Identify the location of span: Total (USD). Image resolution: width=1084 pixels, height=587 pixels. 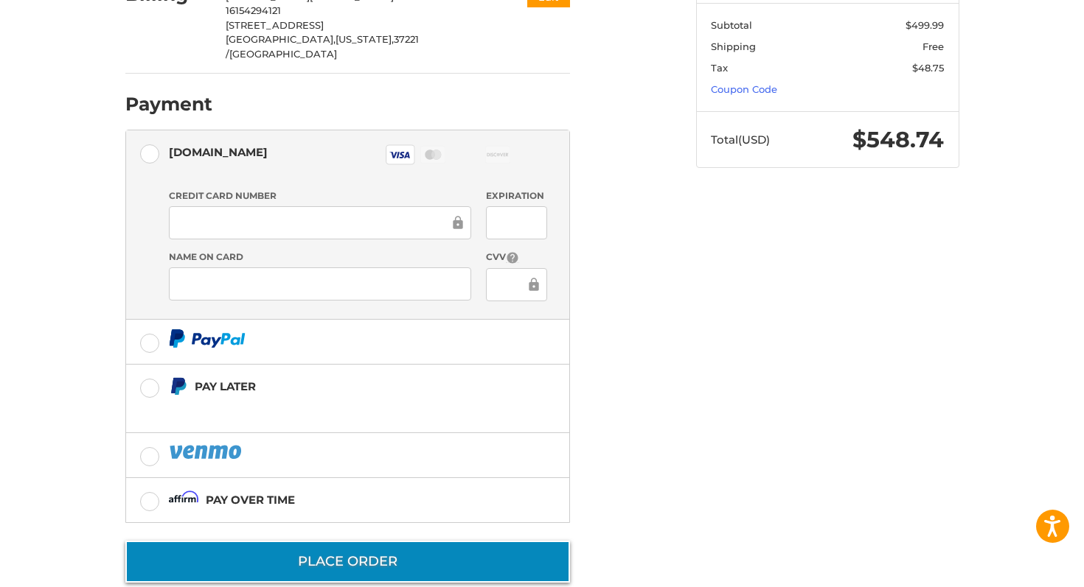
(740, 139).